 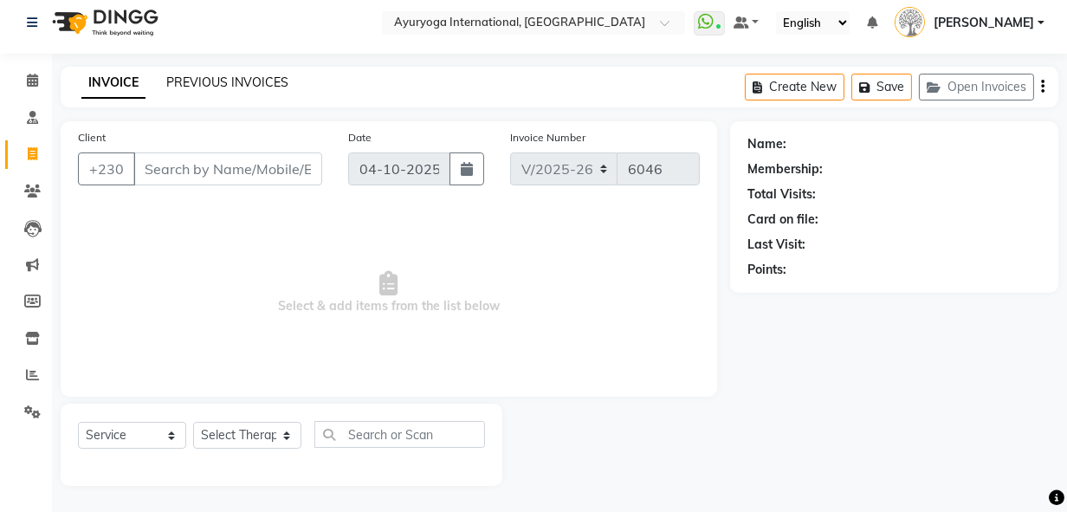 What do you see at coordinates (783, 219) in the screenshot?
I see `div: Card on file:` at bounding box center [783, 219].